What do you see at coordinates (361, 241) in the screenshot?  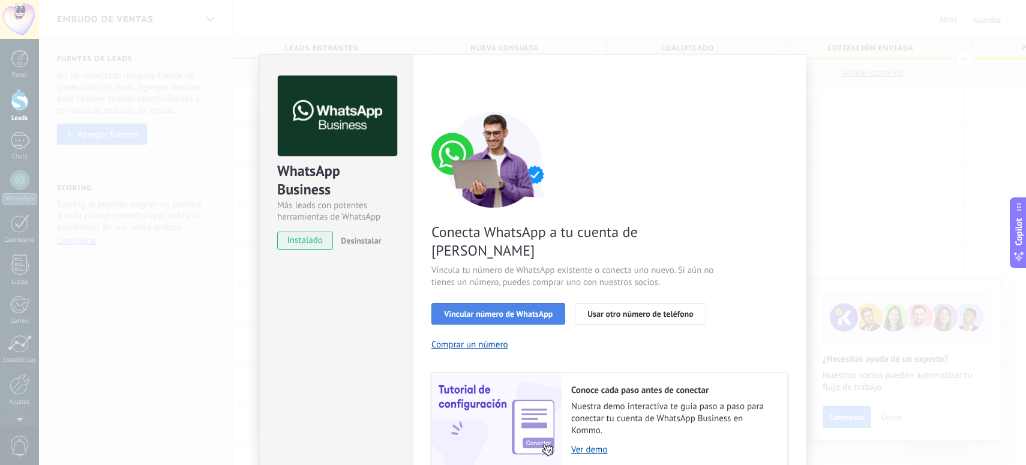 I see `span: Desinstalar` at bounding box center [361, 241].